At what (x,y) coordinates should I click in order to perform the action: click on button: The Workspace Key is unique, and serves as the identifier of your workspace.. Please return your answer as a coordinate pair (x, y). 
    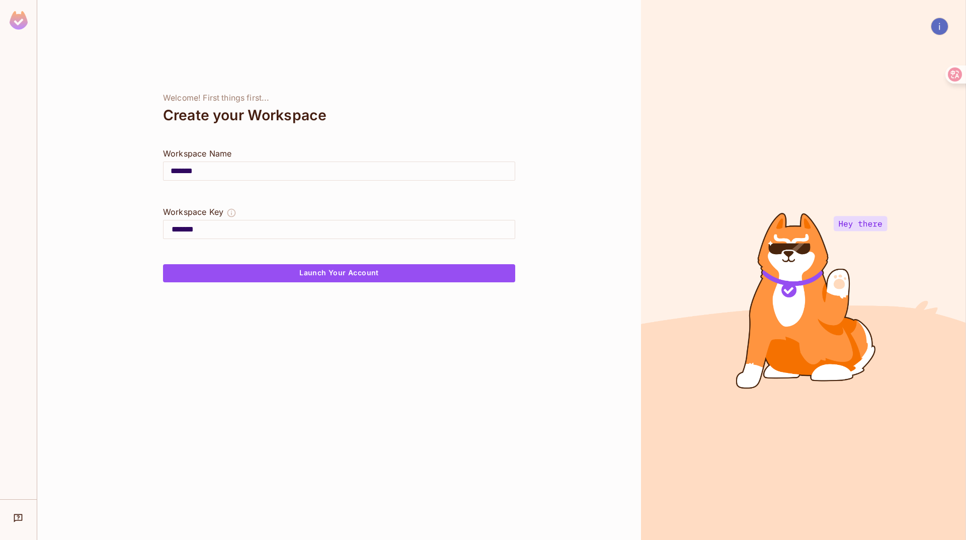
    Looking at the image, I should click on (231, 213).